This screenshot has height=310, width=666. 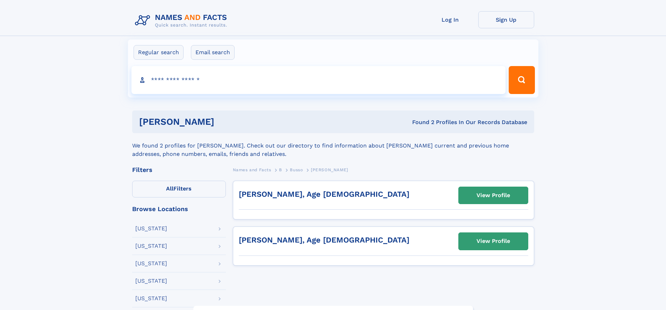 What do you see at coordinates (179, 170) in the screenshot?
I see `div: Filters` at bounding box center [179, 170].